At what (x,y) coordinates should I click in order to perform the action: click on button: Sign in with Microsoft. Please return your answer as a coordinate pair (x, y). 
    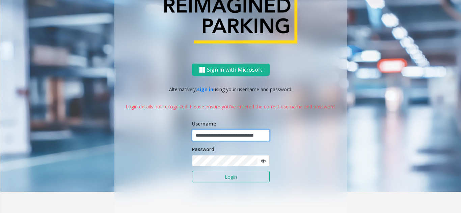
    Looking at the image, I should click on (231, 70).